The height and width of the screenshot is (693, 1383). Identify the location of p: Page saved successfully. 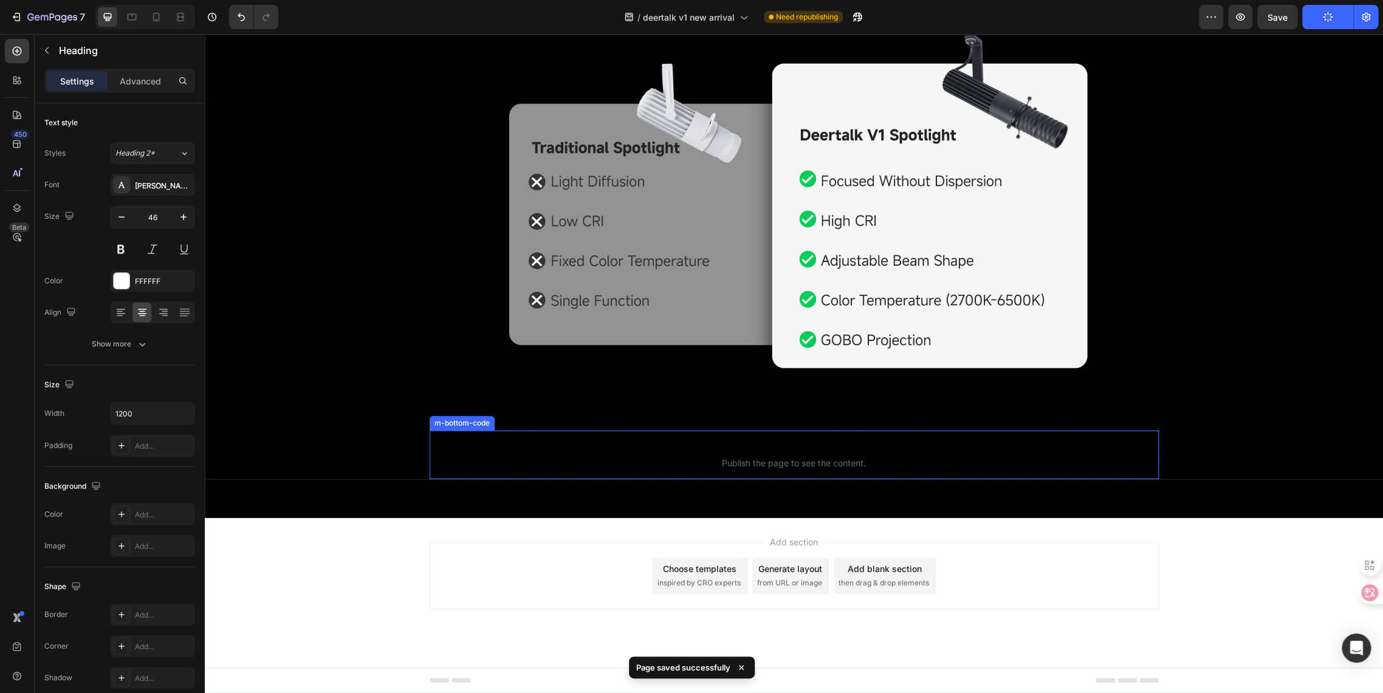
(683, 667).